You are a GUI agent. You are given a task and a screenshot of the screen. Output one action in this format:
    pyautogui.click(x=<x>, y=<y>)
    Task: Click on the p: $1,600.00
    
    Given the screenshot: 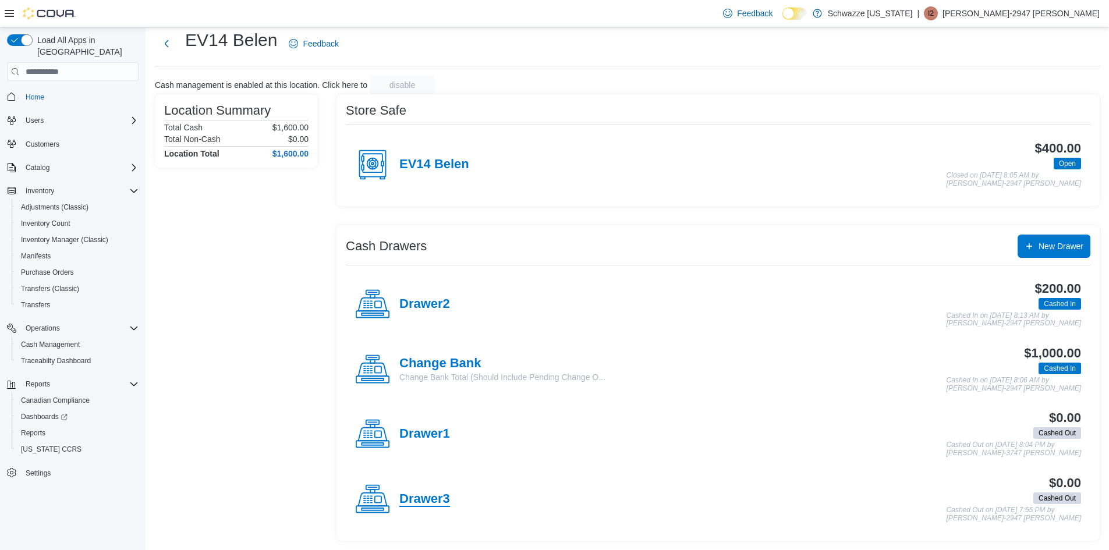 What is the action you would take?
    pyautogui.click(x=291, y=128)
    